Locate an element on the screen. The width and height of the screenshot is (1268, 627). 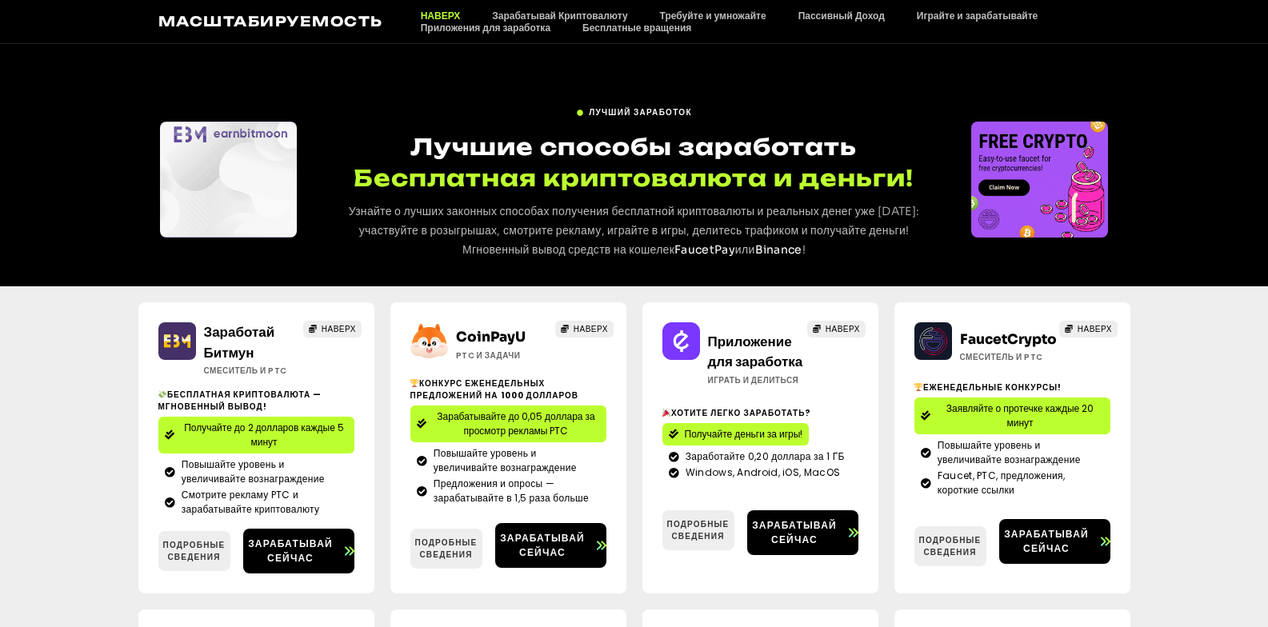
ya-tr-span: Binance is located at coordinates (778, 250).